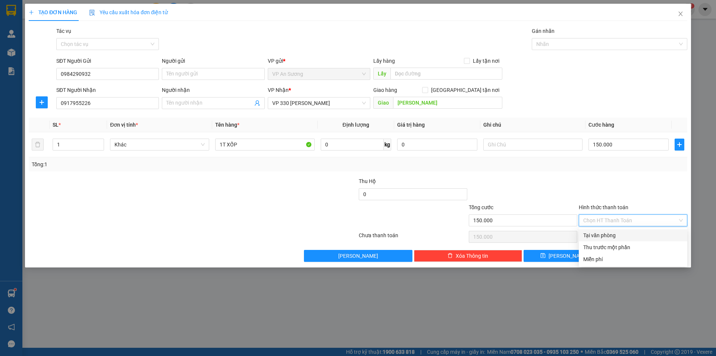 The image size is (716, 356). Describe the element at coordinates (92, 13) in the screenshot. I see `img: icon` at that location.